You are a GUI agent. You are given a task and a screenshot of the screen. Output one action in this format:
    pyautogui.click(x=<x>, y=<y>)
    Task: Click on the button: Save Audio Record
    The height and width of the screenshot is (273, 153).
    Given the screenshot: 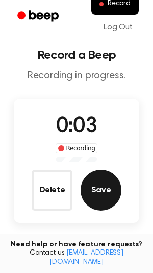 What is the action you would take?
    pyautogui.click(x=101, y=190)
    